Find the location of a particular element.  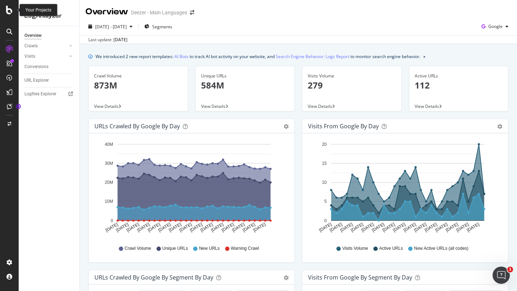

div: Crawls is located at coordinates (31, 46).